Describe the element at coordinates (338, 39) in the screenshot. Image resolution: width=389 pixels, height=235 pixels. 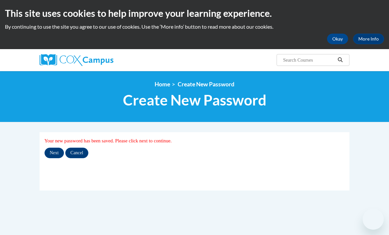
I see `button: Okay` at that location.